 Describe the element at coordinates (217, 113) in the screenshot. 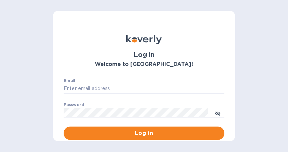

I see `button: toggle password visibility` at that location.